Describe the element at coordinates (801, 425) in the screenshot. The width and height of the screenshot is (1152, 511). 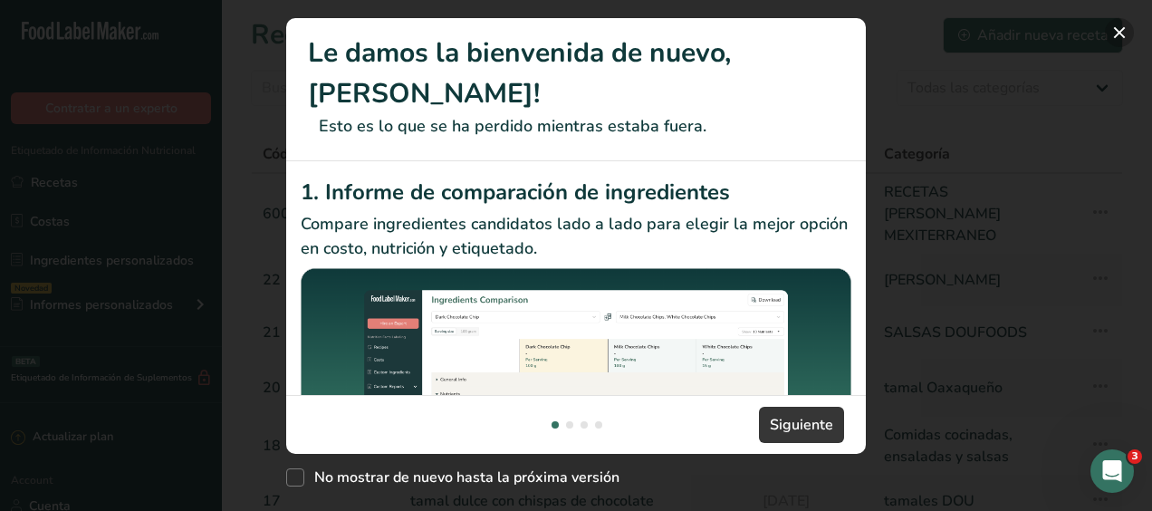
I see `button: Siguiente` at that location.